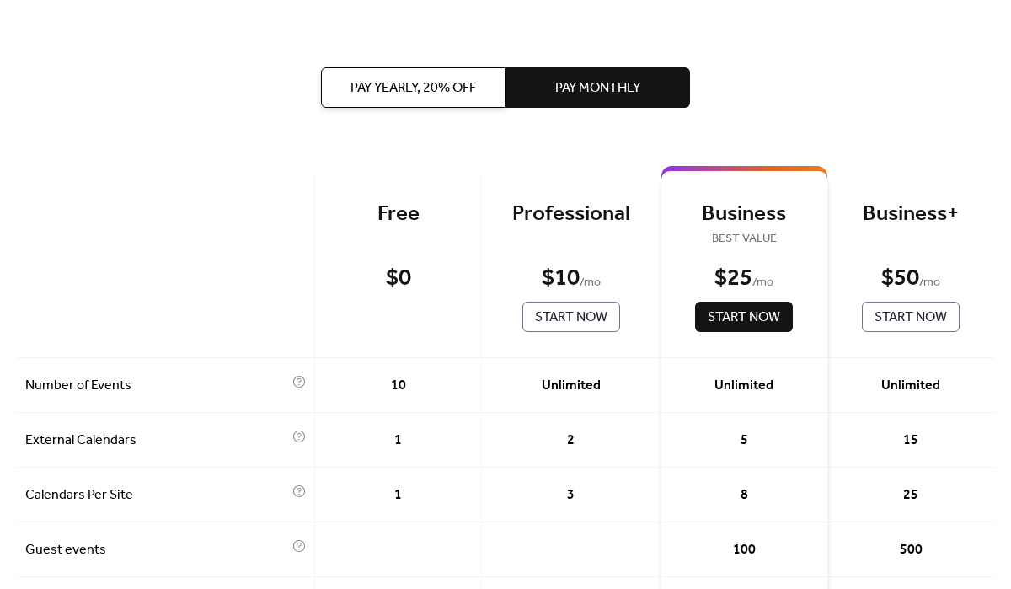 This screenshot has height=589, width=1011. I want to click on span: 10, so click(399, 386).